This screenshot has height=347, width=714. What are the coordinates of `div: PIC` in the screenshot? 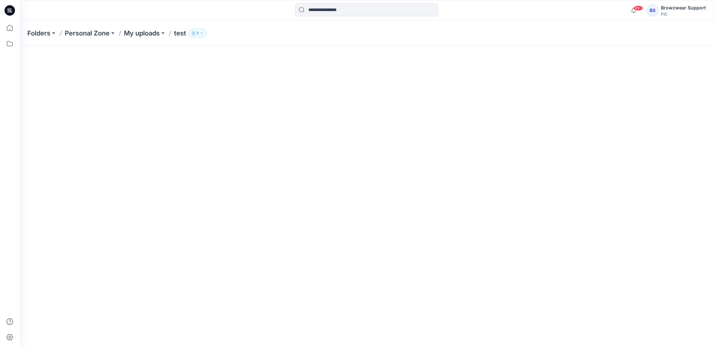 It's located at (684, 14).